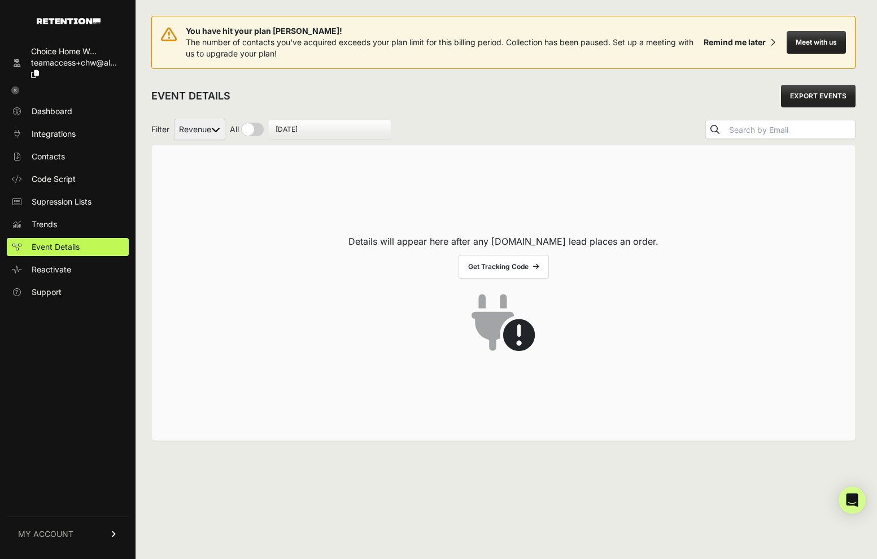 The image size is (877, 559). I want to click on span: Trends, so click(44, 224).